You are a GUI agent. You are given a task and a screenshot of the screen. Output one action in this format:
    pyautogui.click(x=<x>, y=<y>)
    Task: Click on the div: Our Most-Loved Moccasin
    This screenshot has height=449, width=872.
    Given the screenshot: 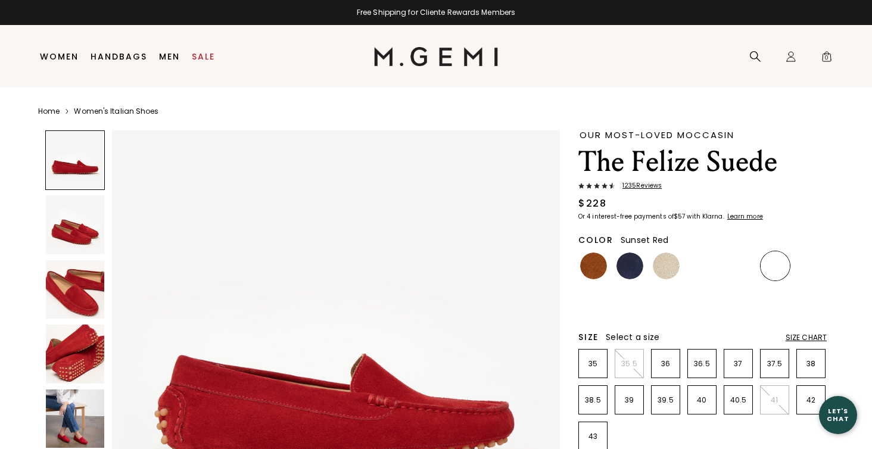 What is the action you would take?
    pyautogui.click(x=703, y=135)
    